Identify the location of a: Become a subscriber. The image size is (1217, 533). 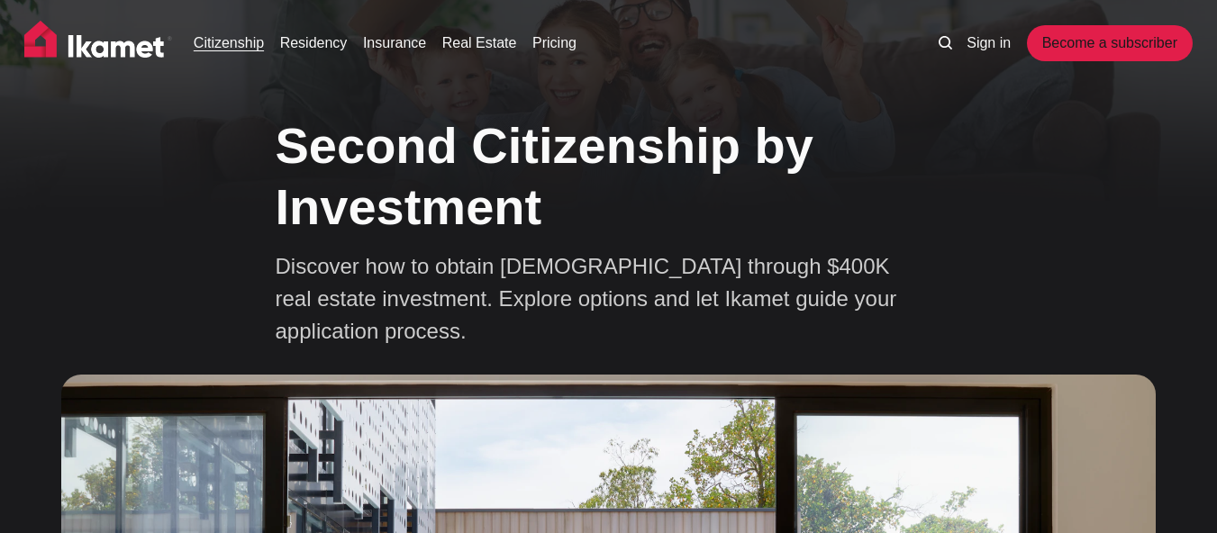
(1109, 43).